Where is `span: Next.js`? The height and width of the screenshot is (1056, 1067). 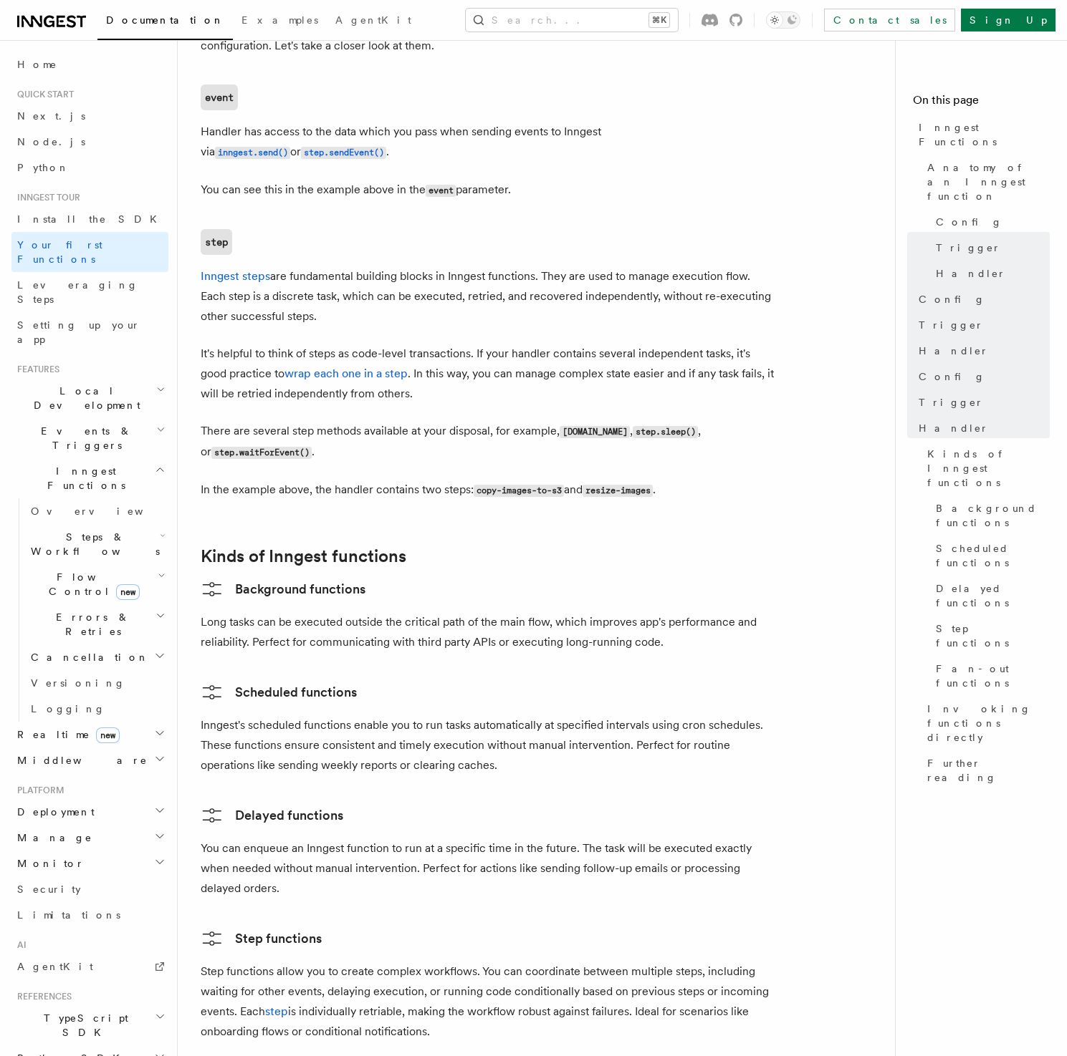 span: Next.js is located at coordinates (51, 116).